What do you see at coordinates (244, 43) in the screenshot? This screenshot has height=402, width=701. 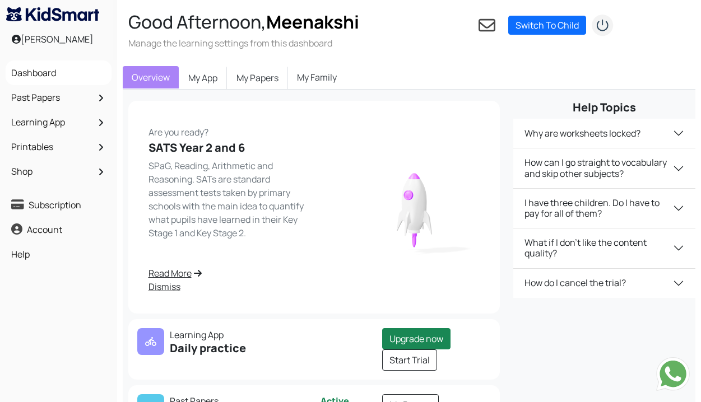 I see `h3: Manage the learning settings from this dashboard` at bounding box center [244, 43].